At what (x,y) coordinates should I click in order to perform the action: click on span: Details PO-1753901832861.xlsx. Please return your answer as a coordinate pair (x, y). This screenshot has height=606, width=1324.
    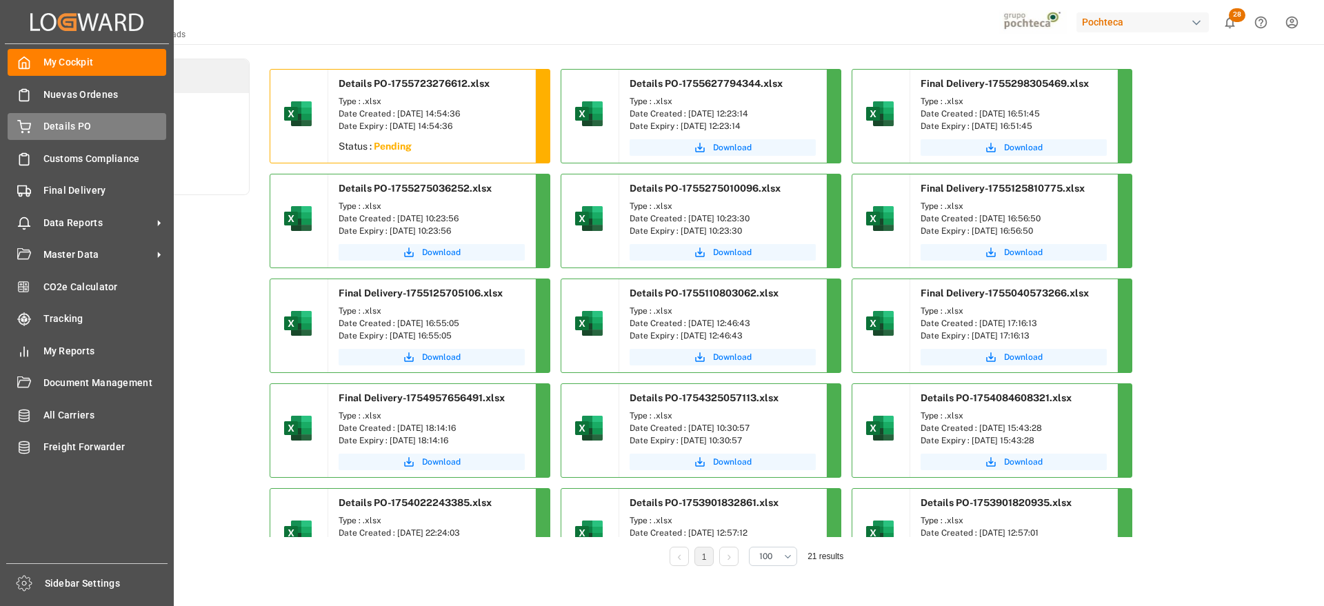
    Looking at the image, I should click on (704, 503).